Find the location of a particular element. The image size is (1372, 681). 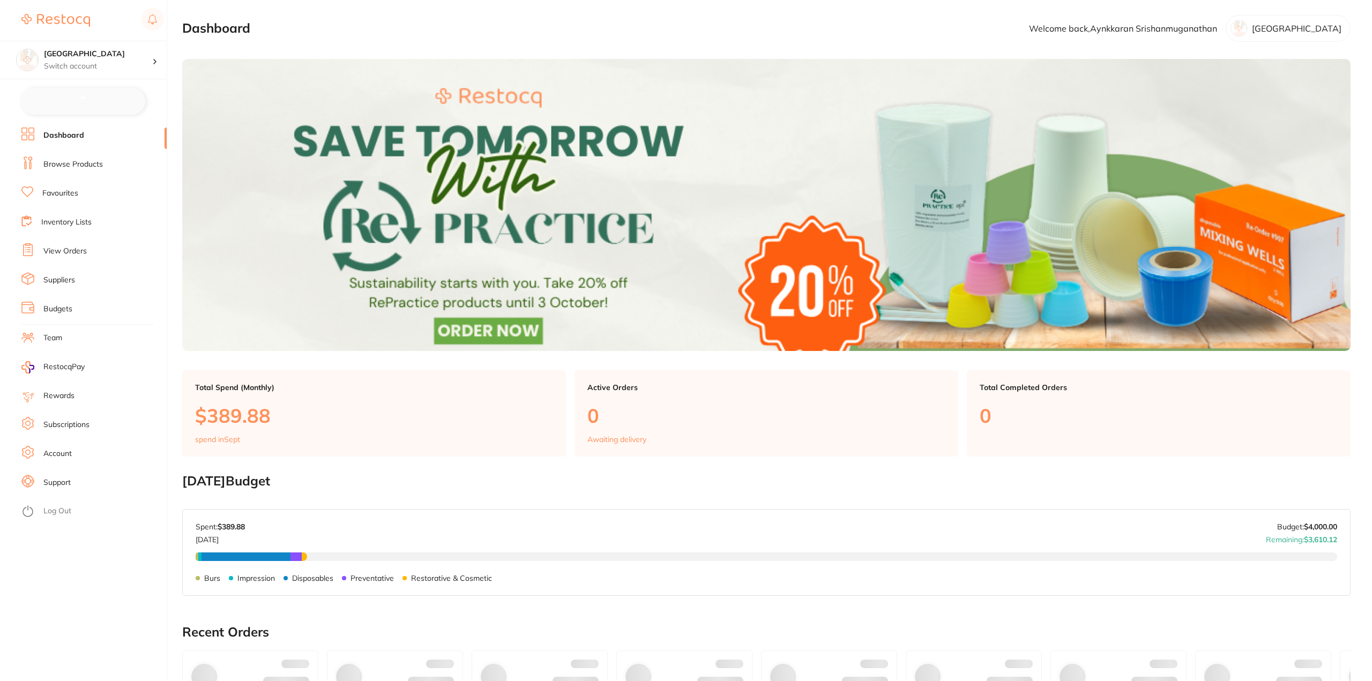

a: Suppliers is located at coordinates (59, 280).